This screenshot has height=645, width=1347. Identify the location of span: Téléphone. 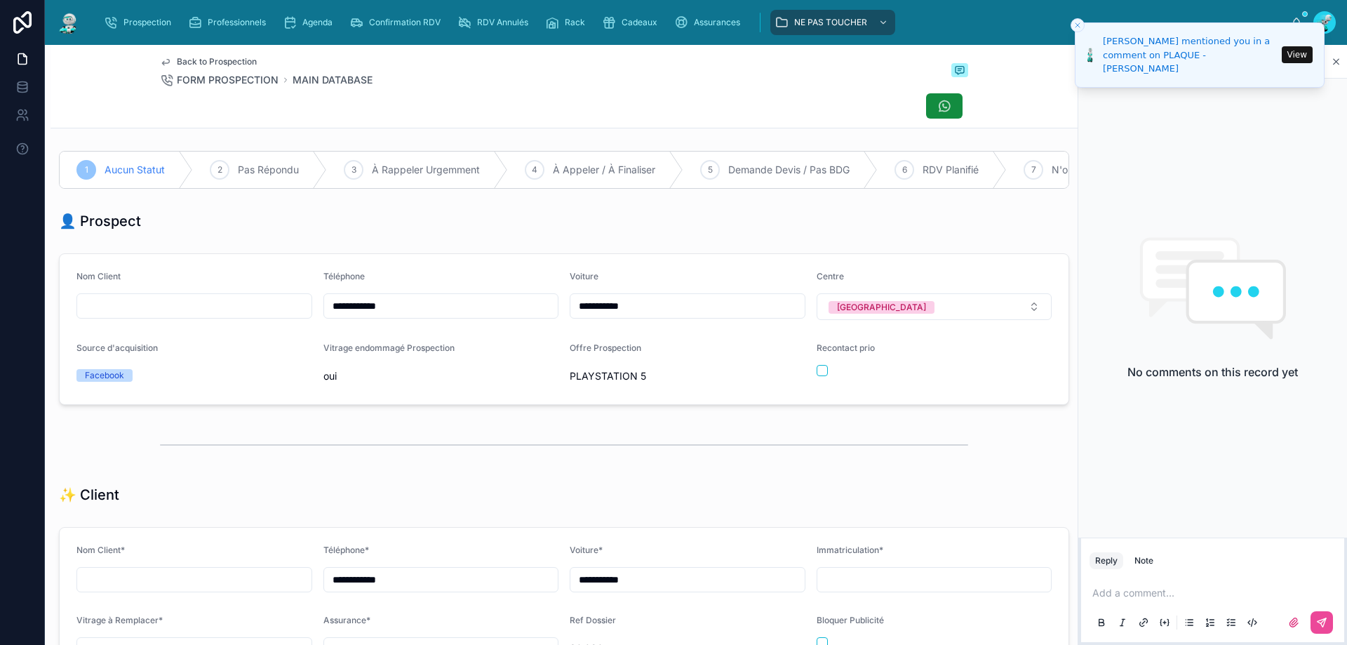
(344, 276).